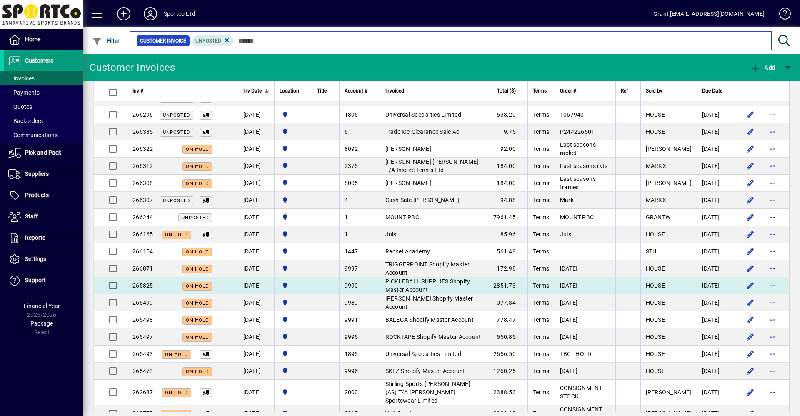  I want to click on span: Total ($), so click(506, 91).